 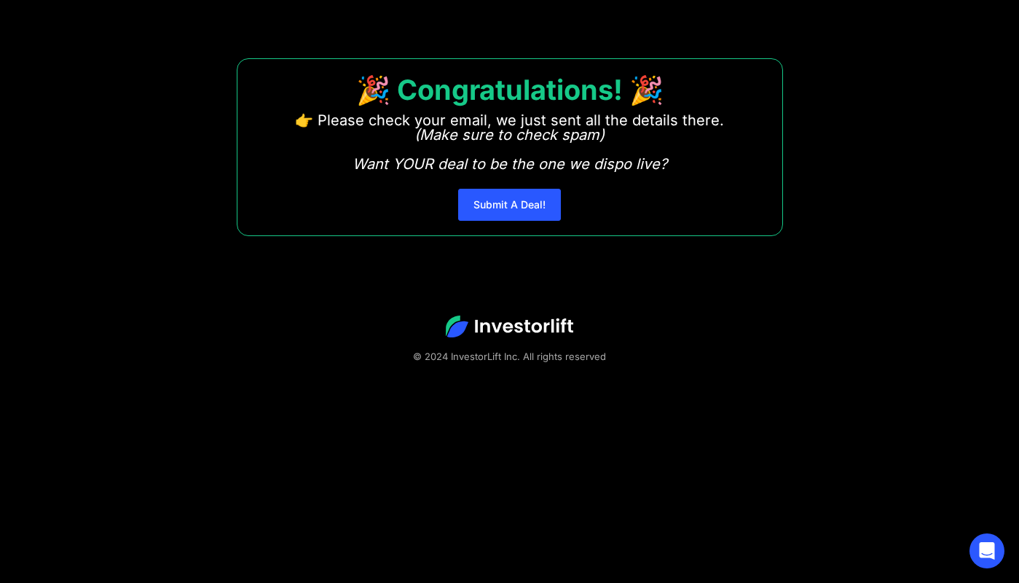 I want to click on p: 👉 Please check your email, we just sent all the details there. ‍, so click(x=509, y=142).